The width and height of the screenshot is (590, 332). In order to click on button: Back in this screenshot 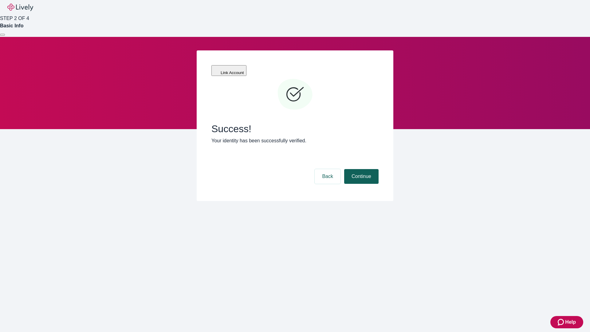, I will do `click(328, 176)`.